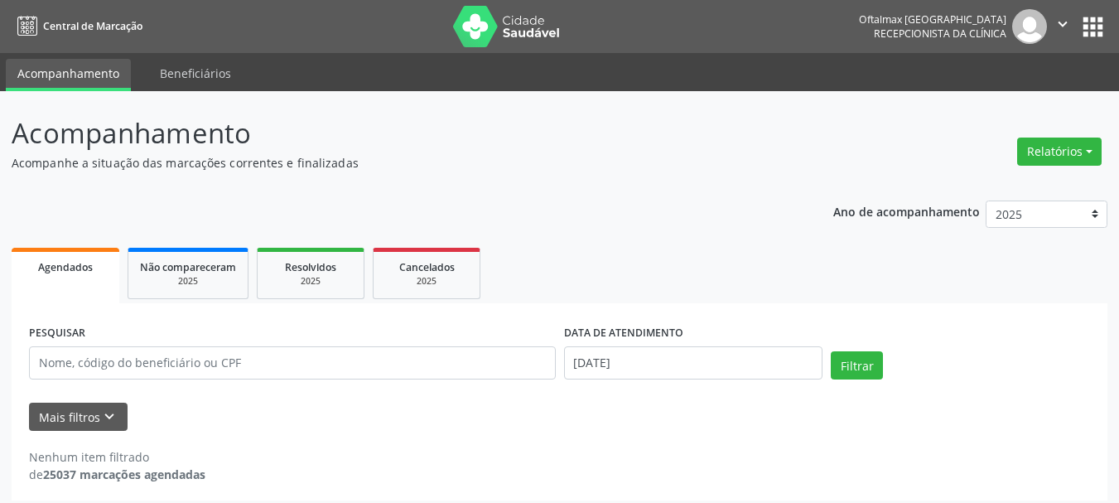 The width and height of the screenshot is (1119, 503). What do you see at coordinates (311, 267) in the screenshot?
I see `span: Resolvidos` at bounding box center [311, 267].